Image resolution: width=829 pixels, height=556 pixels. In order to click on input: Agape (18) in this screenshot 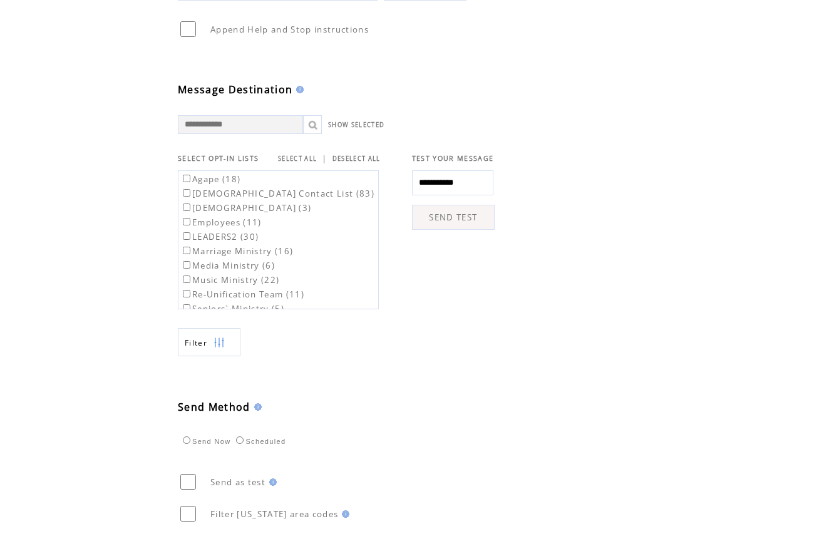, I will do `click(187, 178)`.